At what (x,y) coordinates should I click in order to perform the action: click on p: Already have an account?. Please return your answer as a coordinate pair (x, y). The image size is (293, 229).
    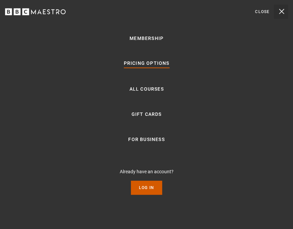
    Looking at the image, I should click on (147, 172).